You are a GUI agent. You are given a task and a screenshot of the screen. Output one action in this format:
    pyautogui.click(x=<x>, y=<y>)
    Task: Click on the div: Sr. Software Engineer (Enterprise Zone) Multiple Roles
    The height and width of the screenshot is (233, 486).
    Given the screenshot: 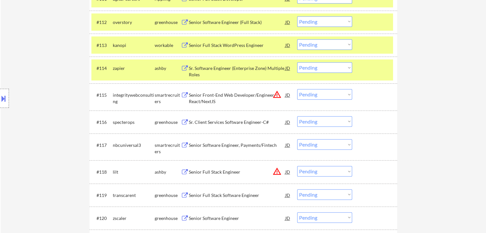 What is the action you would take?
    pyautogui.click(x=237, y=71)
    